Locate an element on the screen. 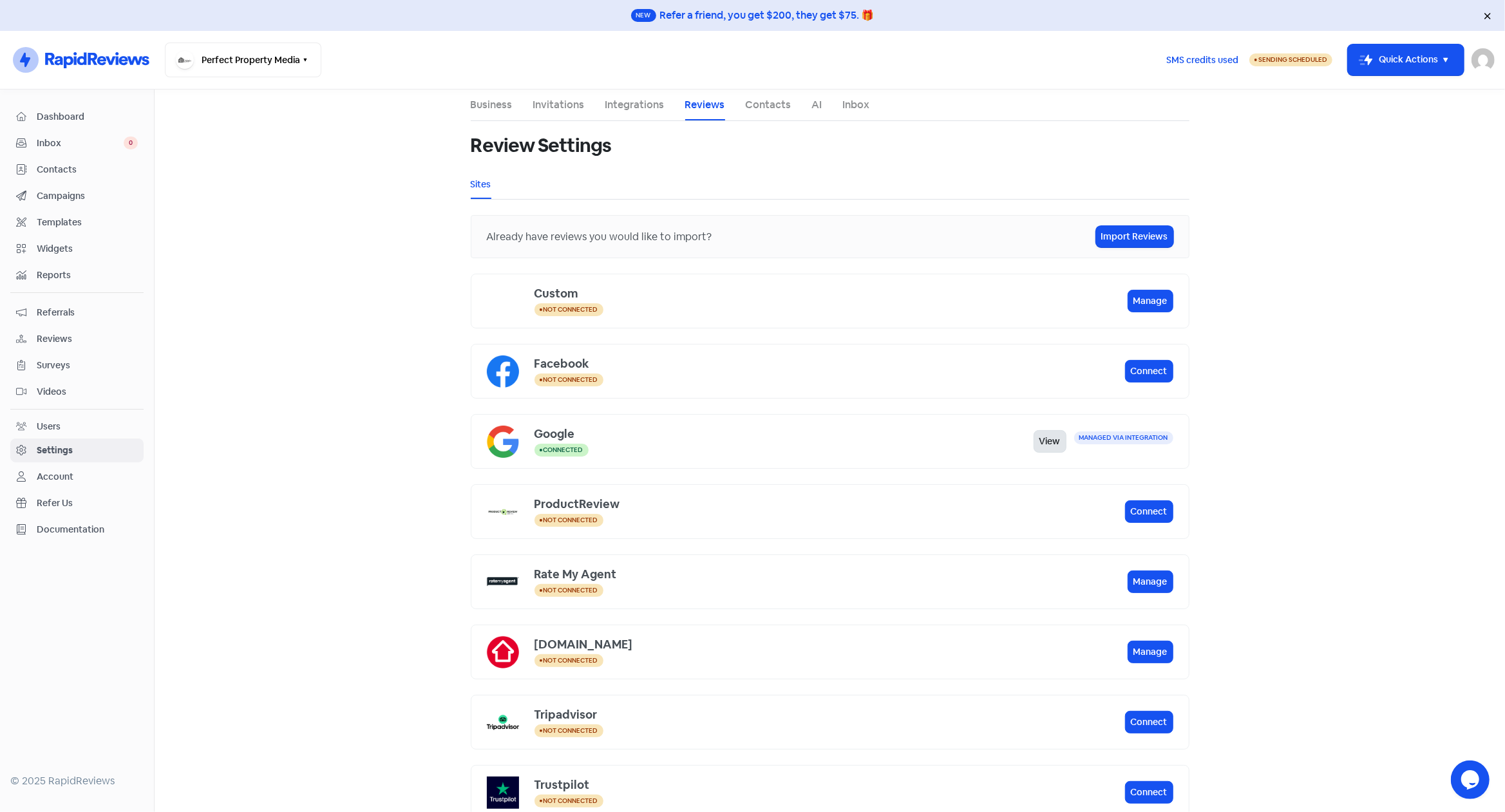  a: Business is located at coordinates (491, 105).